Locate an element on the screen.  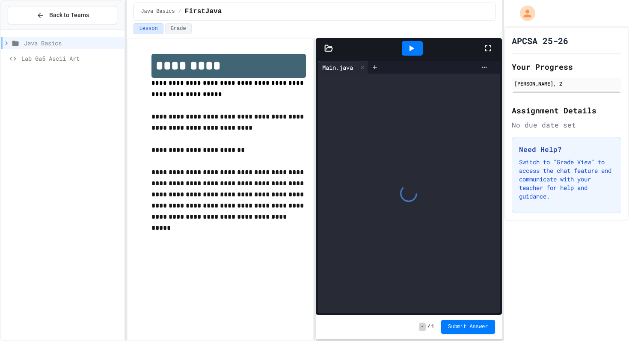
button: Lesson is located at coordinates (148, 29).